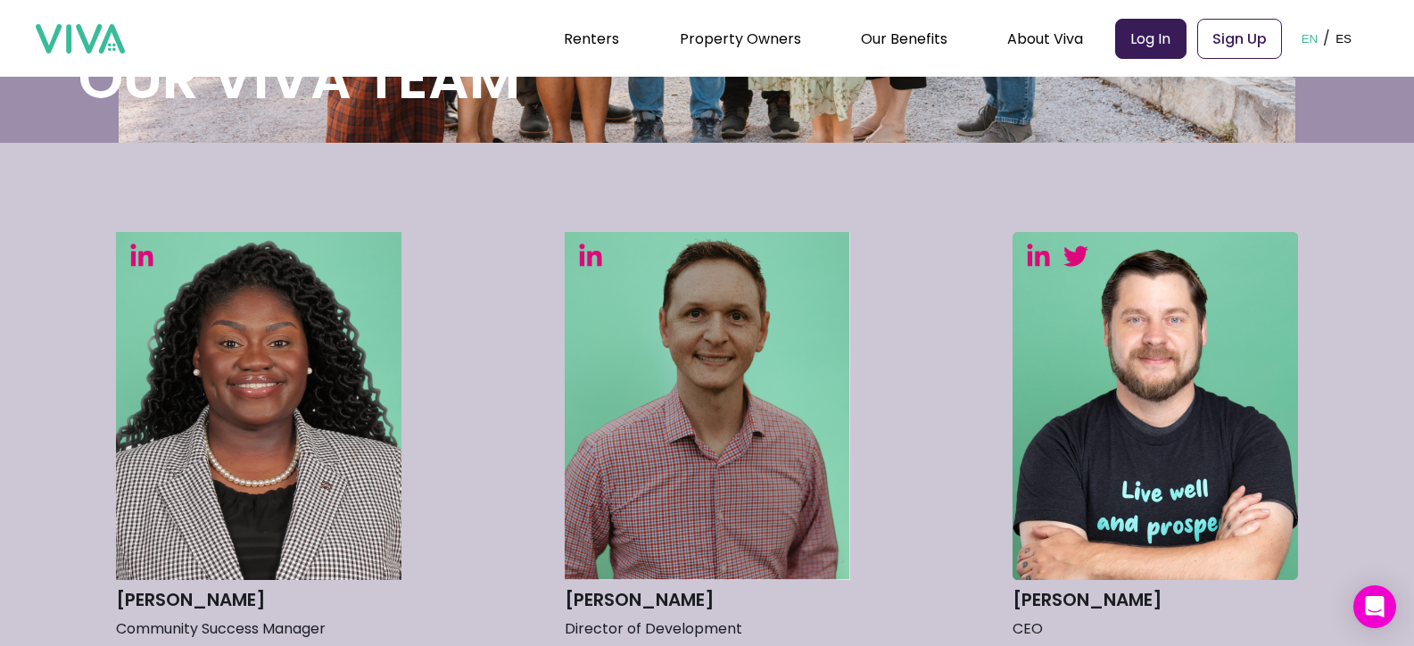 This screenshot has height=646, width=1414. I want to click on a: Property Owners, so click(741, 38).